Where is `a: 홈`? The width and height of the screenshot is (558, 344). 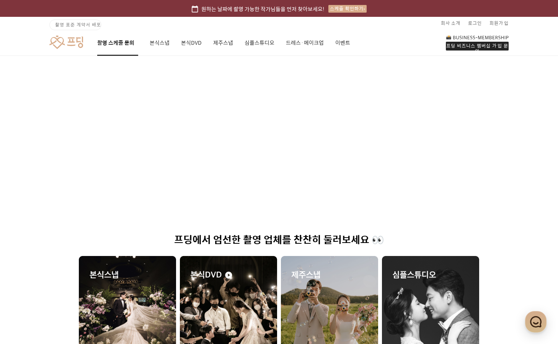
a: 홈 is located at coordinates (26, 252).